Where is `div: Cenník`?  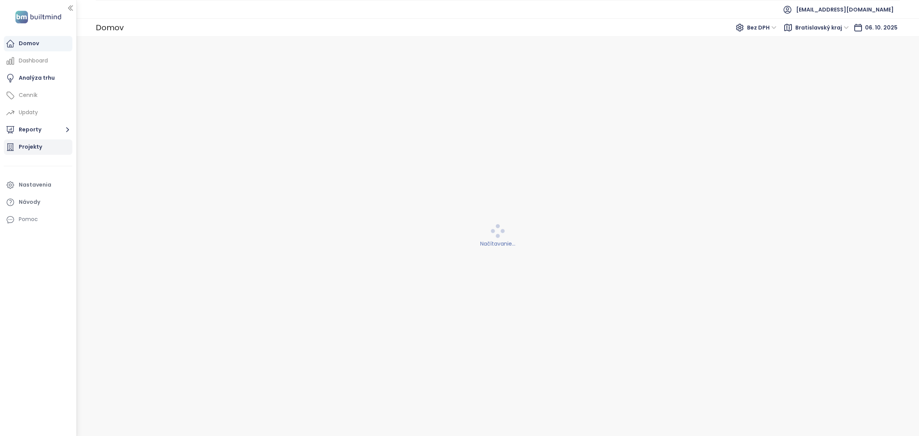
div: Cenník is located at coordinates (28, 95).